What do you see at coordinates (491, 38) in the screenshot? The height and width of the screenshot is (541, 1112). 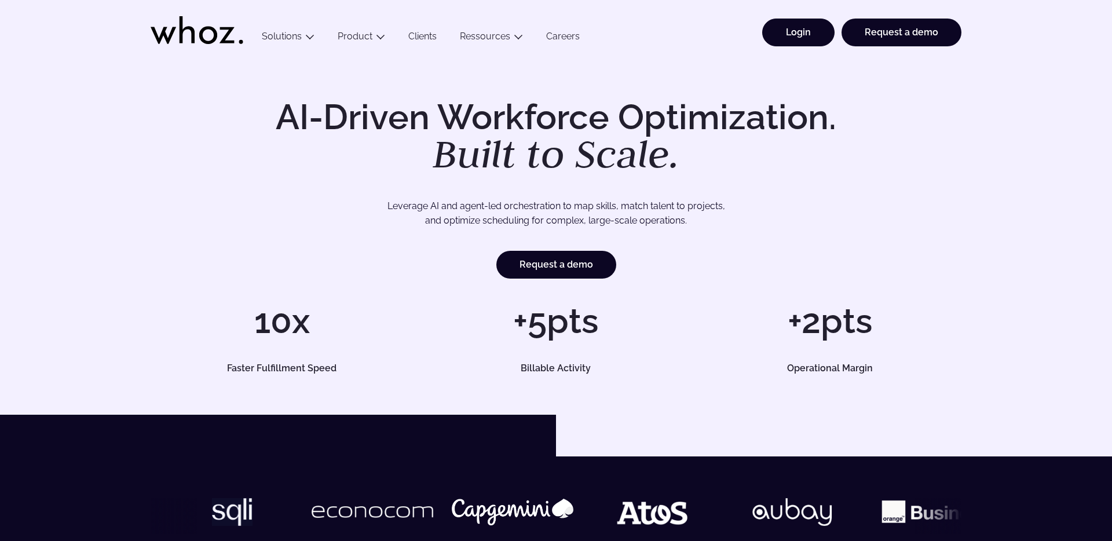 I see `button: Ressources` at bounding box center [491, 38].